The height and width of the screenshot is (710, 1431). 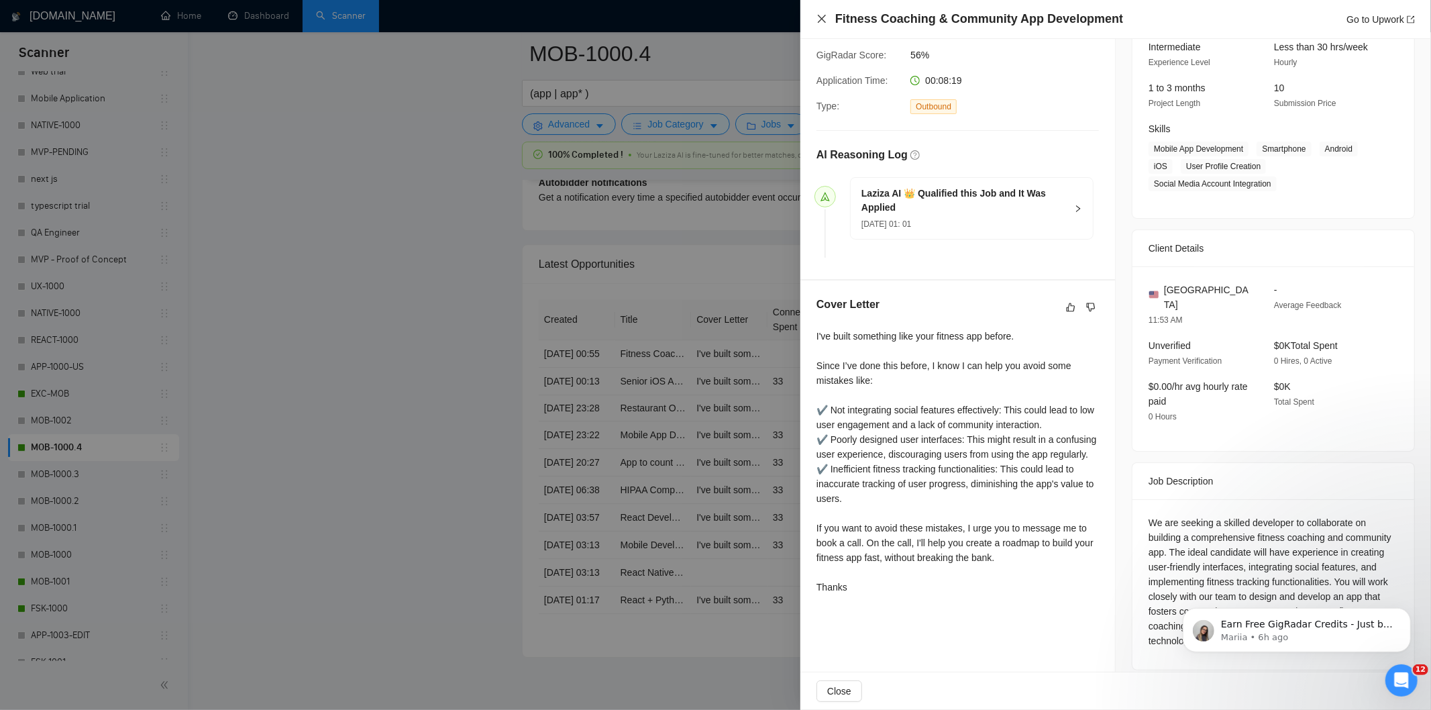 I want to click on h5: Cover Letter, so click(x=848, y=305).